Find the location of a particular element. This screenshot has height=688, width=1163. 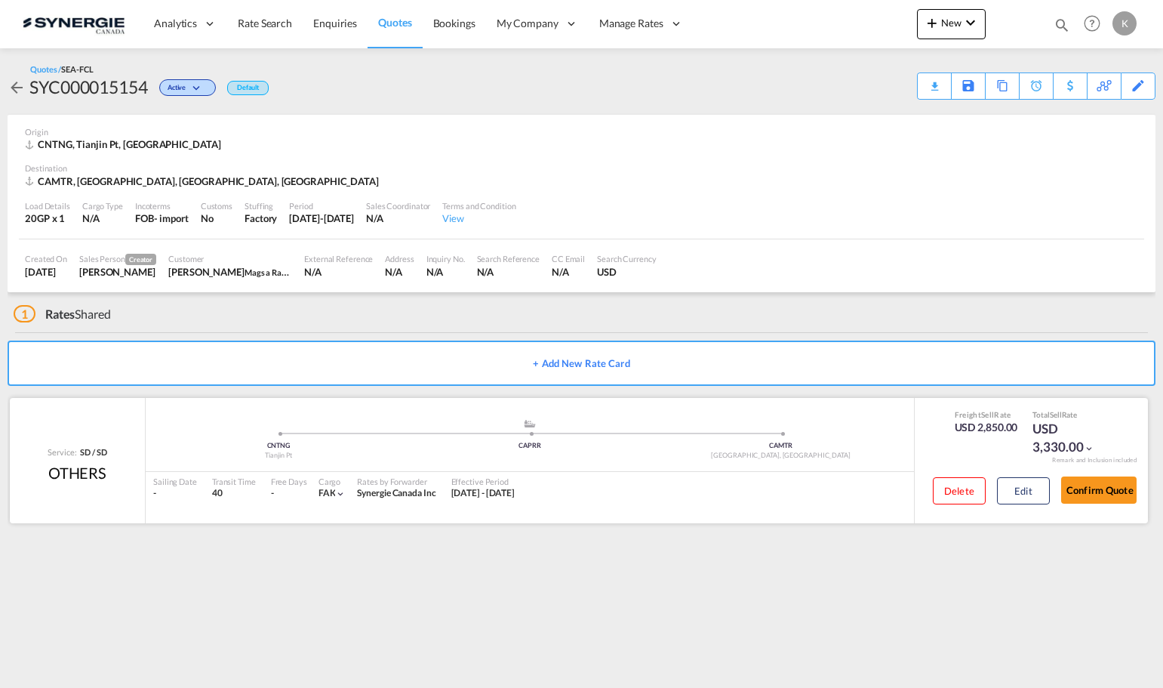

div: Search Currency is located at coordinates (627, 258).